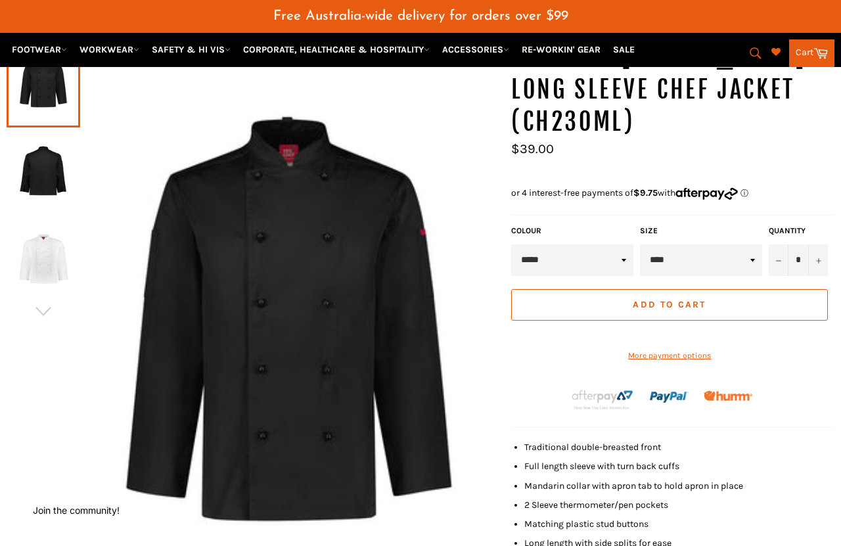 The width and height of the screenshot is (841, 546). What do you see at coordinates (603, 400) in the screenshot?
I see `img: Afterpay-Logo-on-dark-bg_large.png` at bounding box center [603, 400].